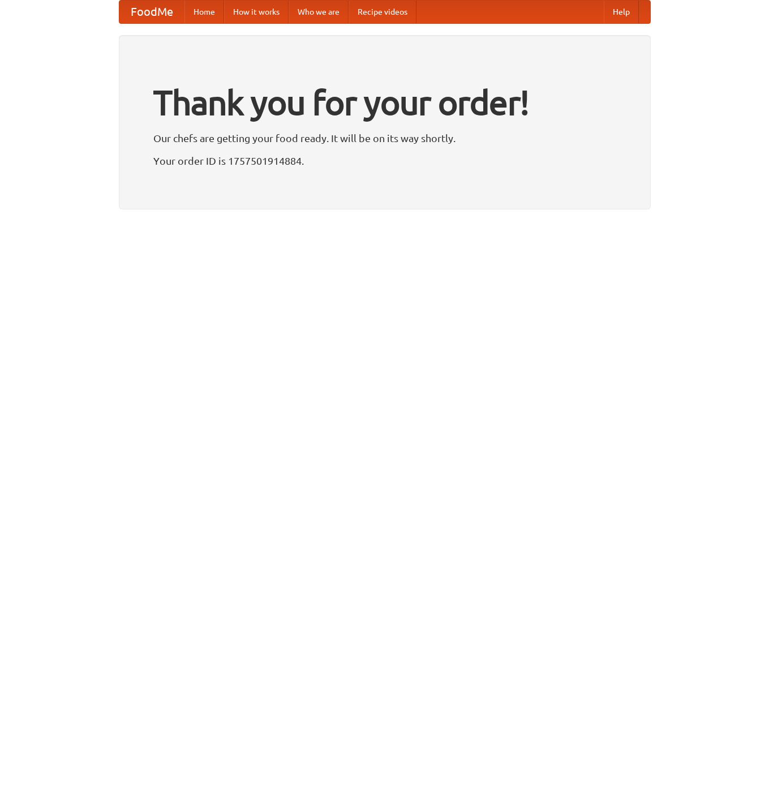 The height and width of the screenshot is (801, 769). I want to click on p: Our chefs are getting your food ready. It will be on its way shortly., so click(385, 138).